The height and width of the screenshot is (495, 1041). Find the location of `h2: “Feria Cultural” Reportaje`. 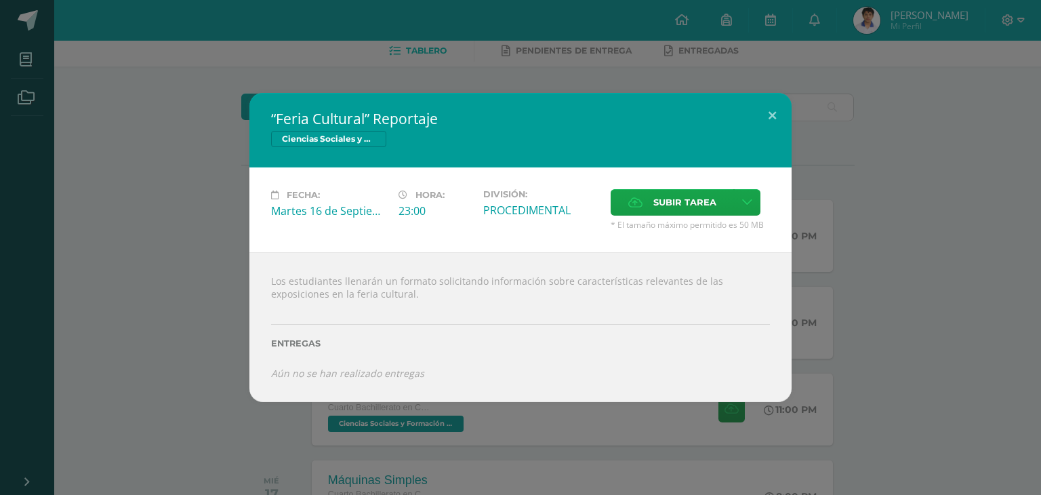

h2: “Feria Cultural” Reportaje is located at coordinates (521, 119).